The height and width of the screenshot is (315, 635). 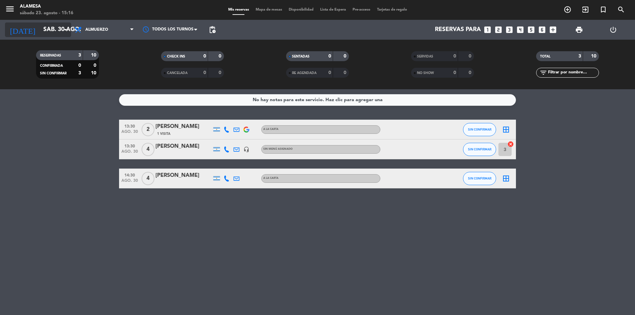 What do you see at coordinates (543, 73) in the screenshot?
I see `i: filter_list` at bounding box center [543, 73].